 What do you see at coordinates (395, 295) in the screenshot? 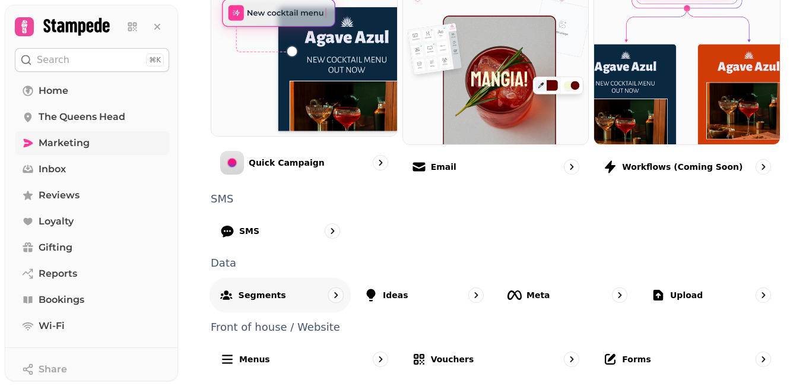
I see `p: Ideas` at bounding box center [395, 295].